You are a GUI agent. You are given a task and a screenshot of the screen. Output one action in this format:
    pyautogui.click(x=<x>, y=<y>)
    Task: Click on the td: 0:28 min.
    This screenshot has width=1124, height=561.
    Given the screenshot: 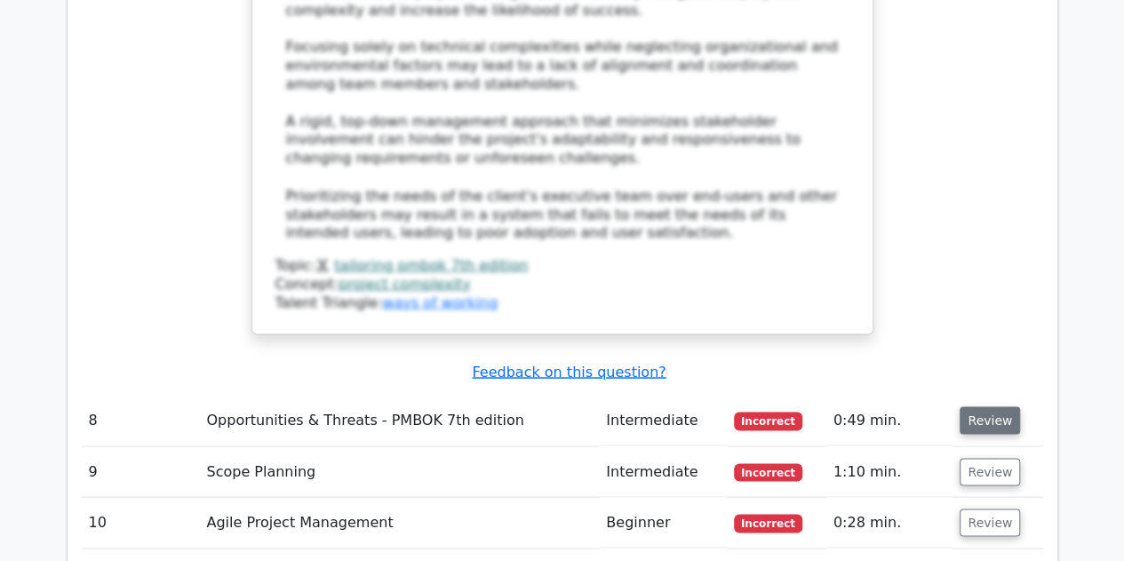 What is the action you would take?
    pyautogui.click(x=889, y=521)
    